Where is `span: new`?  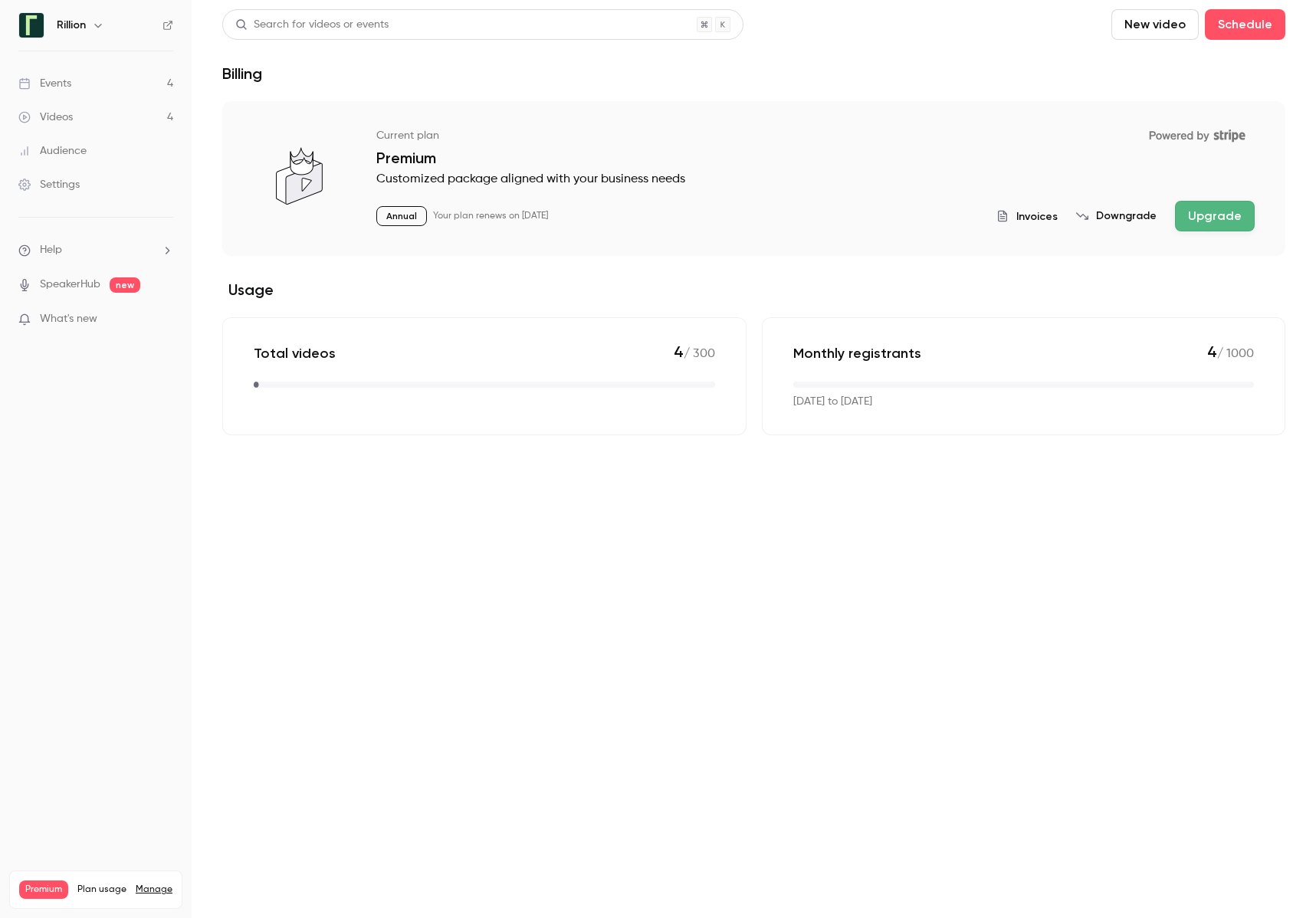
span: new is located at coordinates (124, 285).